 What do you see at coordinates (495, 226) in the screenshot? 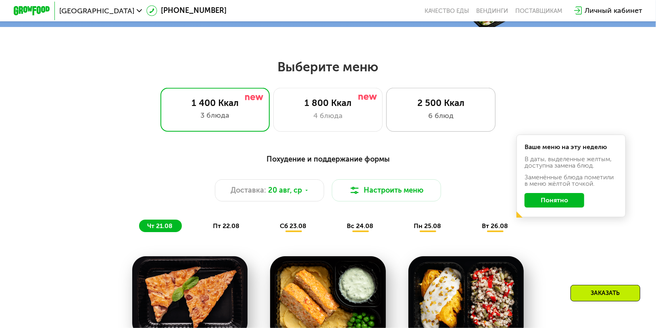
I see `span: вт 26.08` at bounding box center [495, 226].